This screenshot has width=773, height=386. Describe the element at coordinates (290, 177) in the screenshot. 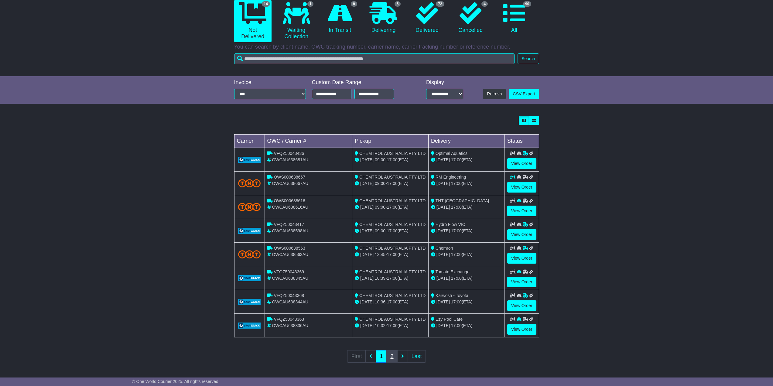

I see `span: OWS000638667` at that location.